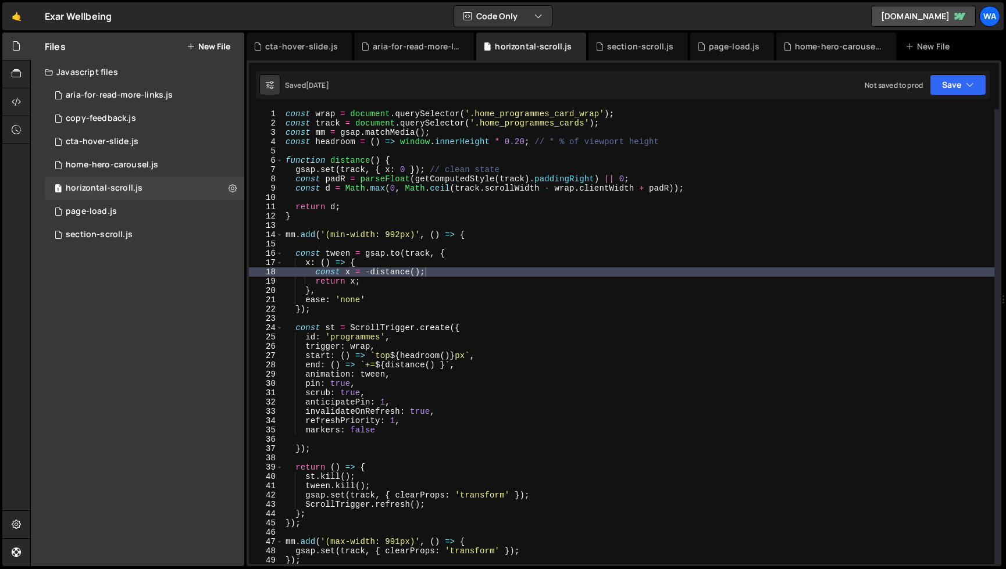  What do you see at coordinates (266, 133) in the screenshot?
I see `div: 3` at bounding box center [266, 133].